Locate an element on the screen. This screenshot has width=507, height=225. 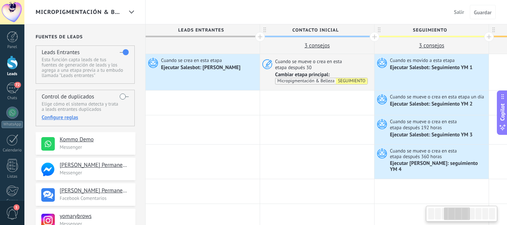
div: Chats is located at coordinates (12, 98).